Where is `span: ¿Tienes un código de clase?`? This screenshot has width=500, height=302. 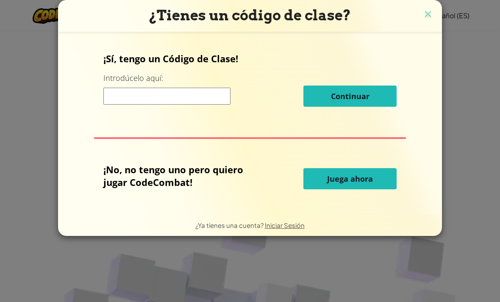 span: ¿Tienes un código de clase? is located at coordinates (250, 15).